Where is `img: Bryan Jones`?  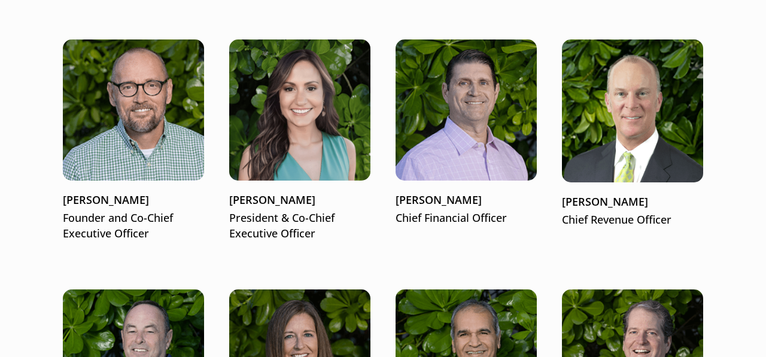 img: Bryan Jones is located at coordinates (466, 110).